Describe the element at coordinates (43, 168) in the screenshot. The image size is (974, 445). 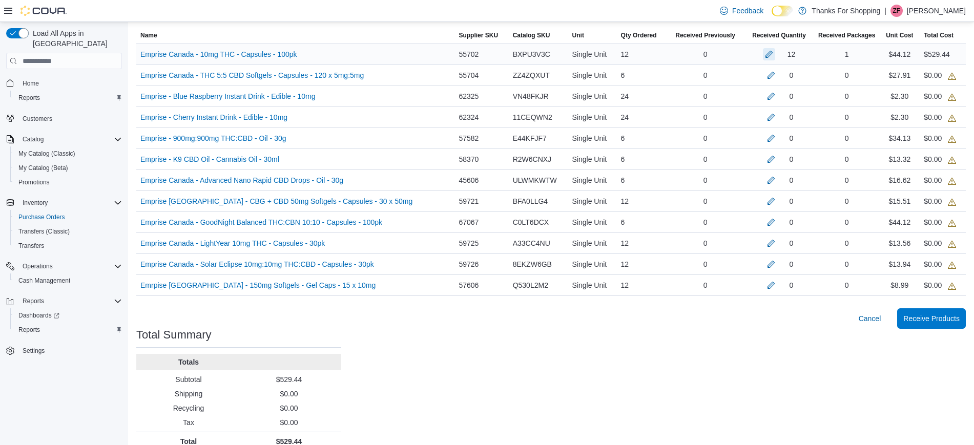
I see `span: My Catalog (Beta)` at that location.